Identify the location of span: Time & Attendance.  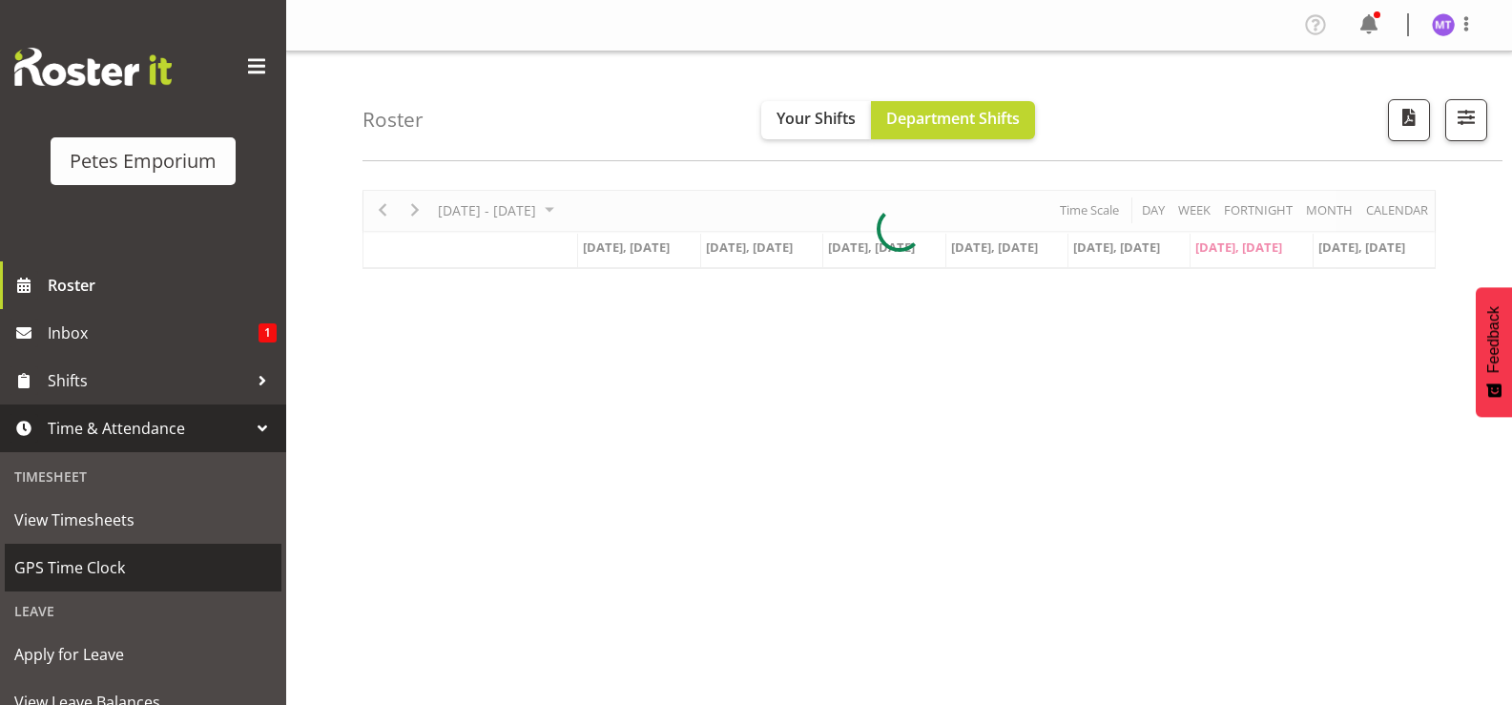
(148, 428).